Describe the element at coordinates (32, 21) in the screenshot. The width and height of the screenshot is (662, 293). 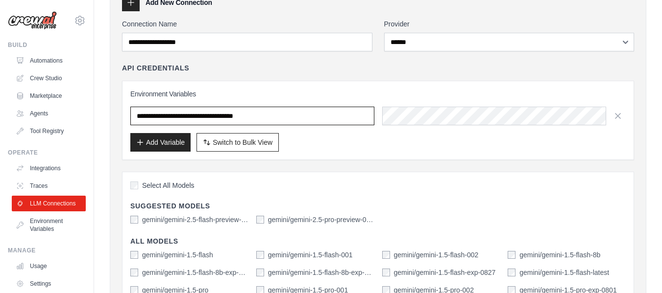
I see `img: Logo` at that location.